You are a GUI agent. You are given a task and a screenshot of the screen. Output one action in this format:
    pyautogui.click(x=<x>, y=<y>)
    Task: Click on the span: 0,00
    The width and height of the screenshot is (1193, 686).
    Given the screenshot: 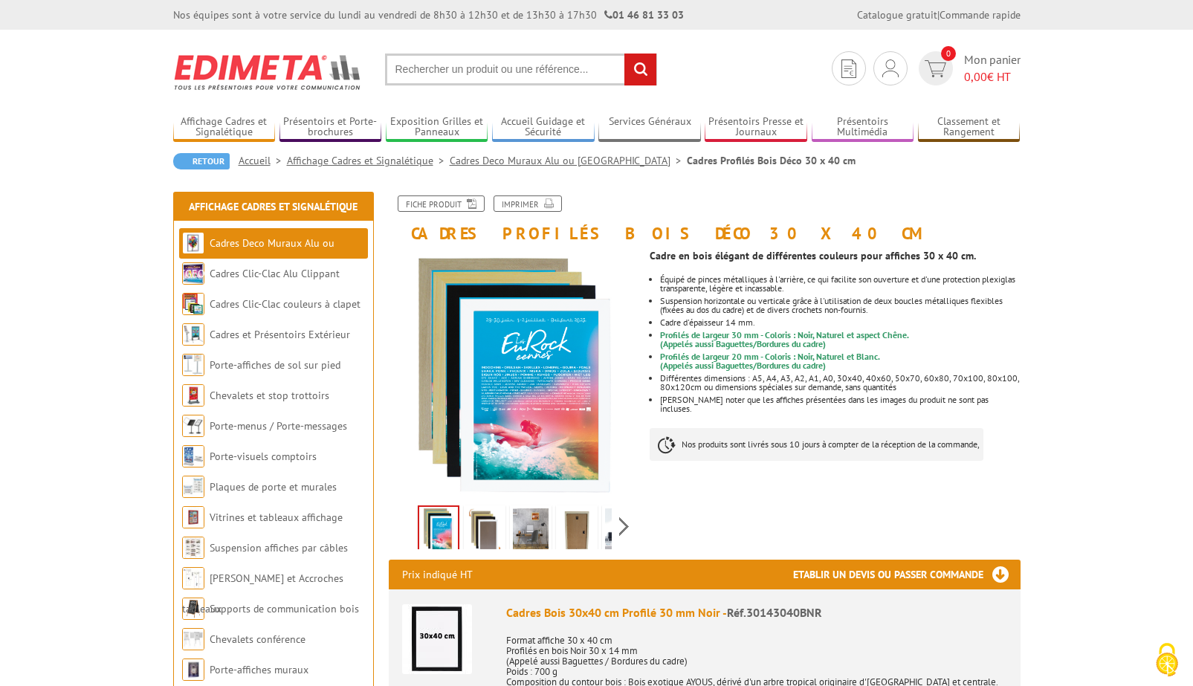 What is the action you would take?
    pyautogui.click(x=975, y=77)
    